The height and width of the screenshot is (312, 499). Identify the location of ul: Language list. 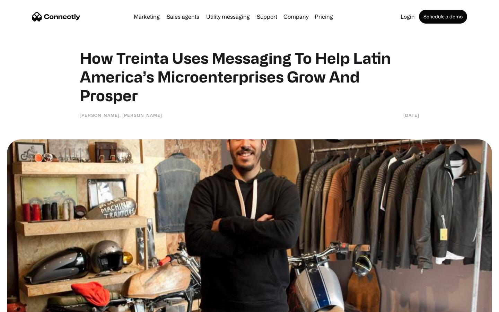
(28, 305).